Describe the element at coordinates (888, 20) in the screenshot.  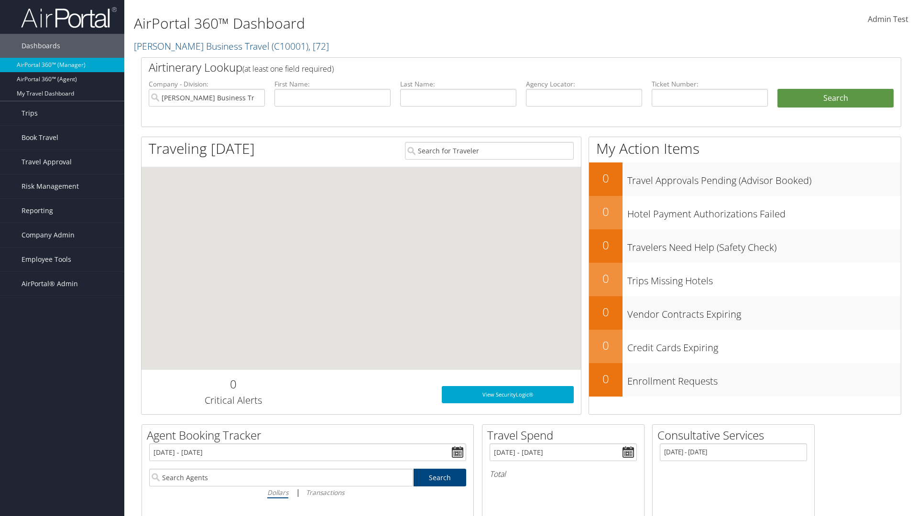
I see `a: Admin Test` at that location.